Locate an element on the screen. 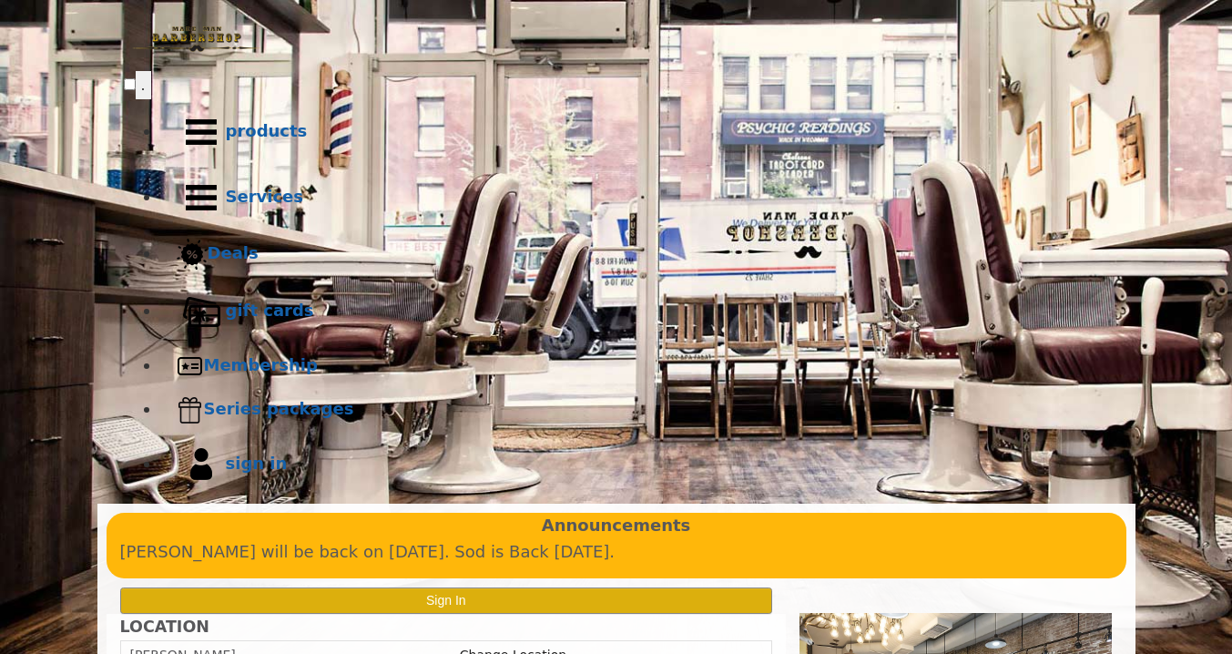  img: Services is located at coordinates (201, 198).